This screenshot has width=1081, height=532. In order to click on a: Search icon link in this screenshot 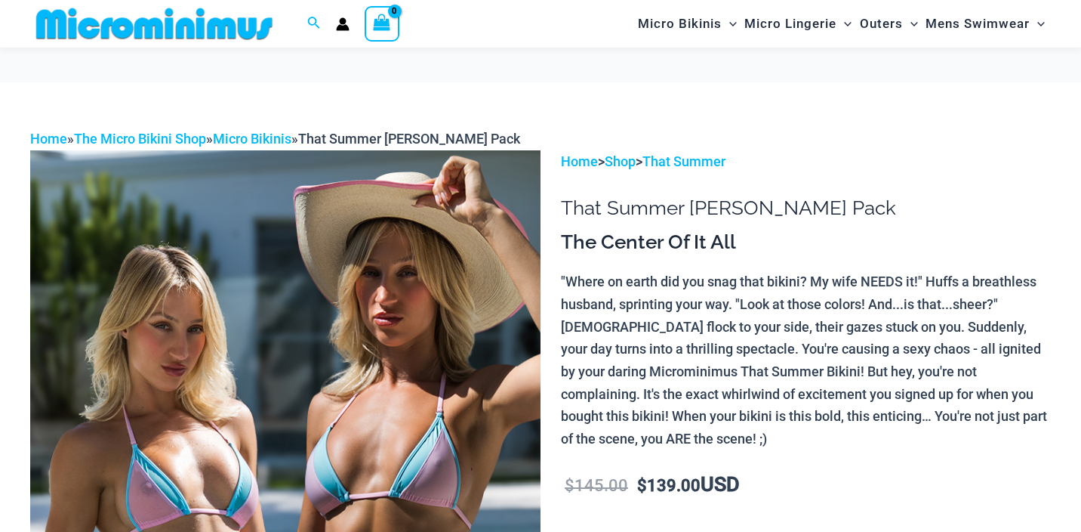, I will do `click(314, 23)`.